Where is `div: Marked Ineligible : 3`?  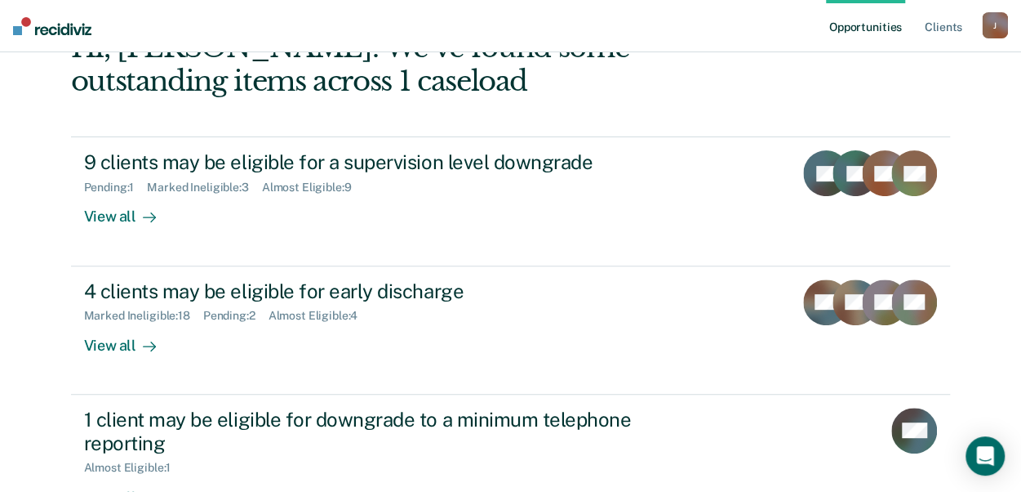
div: Marked Ineligible : 3 is located at coordinates (204, 187).